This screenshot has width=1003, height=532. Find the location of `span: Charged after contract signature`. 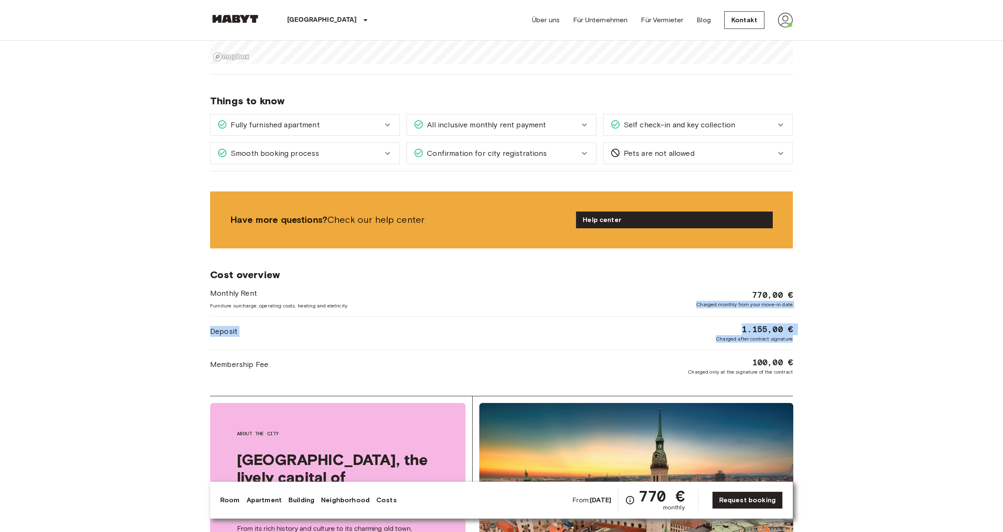

span: Charged after contract signature is located at coordinates (754, 339).